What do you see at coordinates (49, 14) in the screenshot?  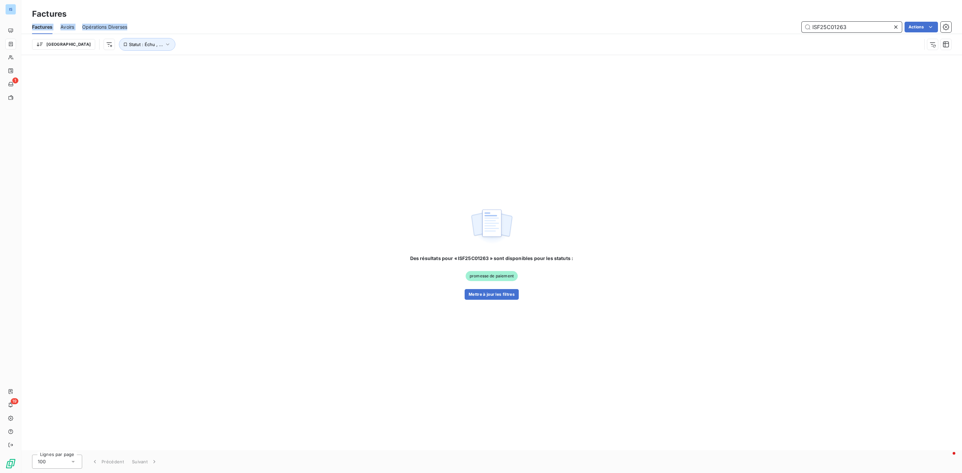 I see `h3: Factures` at bounding box center [49, 14].